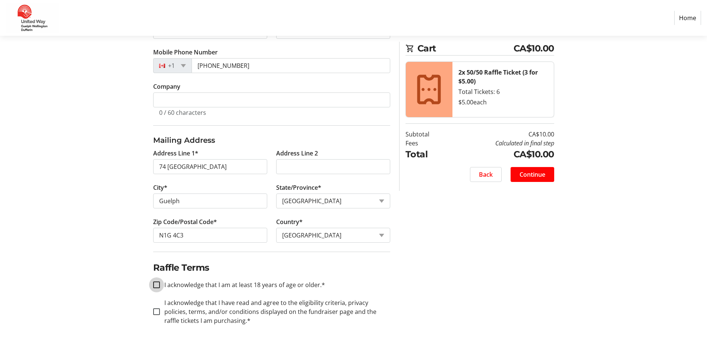  I want to click on label: Zip Code/Postal Code*, so click(185, 222).